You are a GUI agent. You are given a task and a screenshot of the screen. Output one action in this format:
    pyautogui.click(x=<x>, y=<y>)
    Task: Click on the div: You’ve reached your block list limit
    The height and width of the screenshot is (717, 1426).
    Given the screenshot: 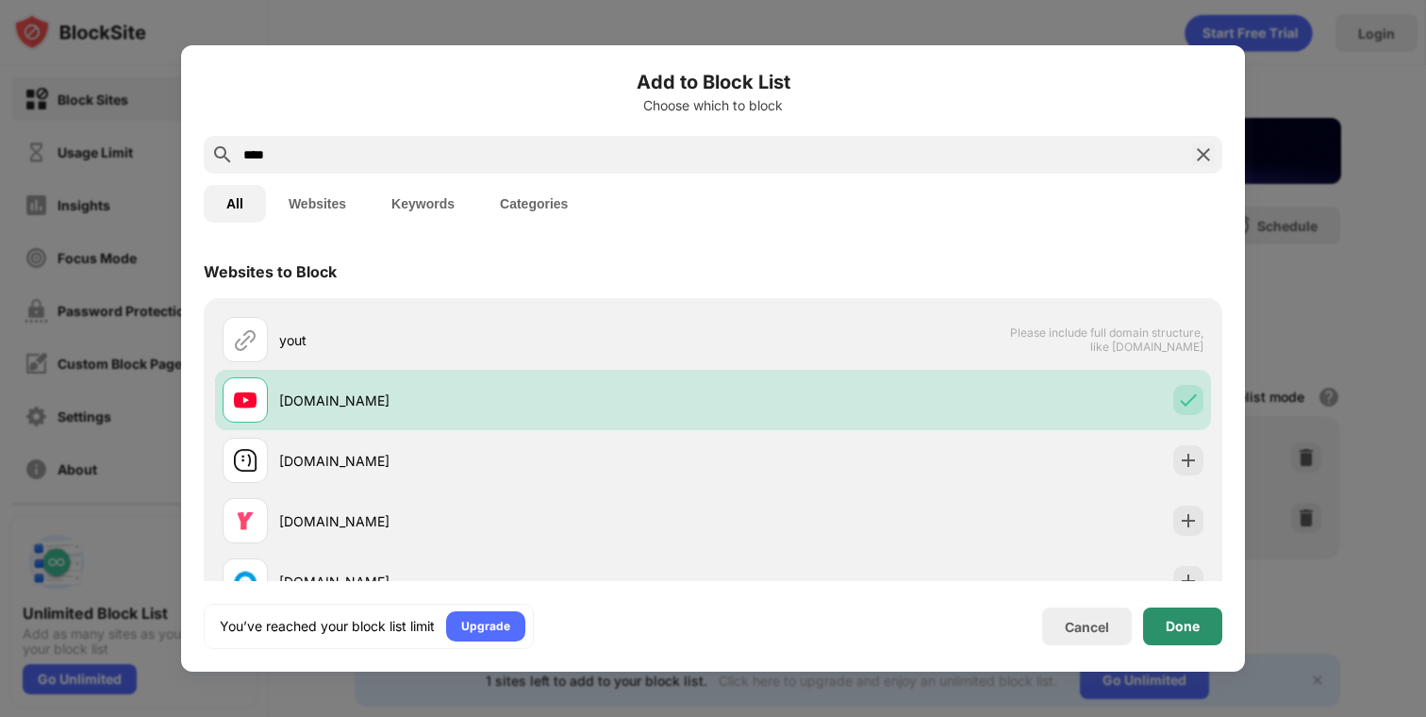 What is the action you would take?
    pyautogui.click(x=327, y=626)
    